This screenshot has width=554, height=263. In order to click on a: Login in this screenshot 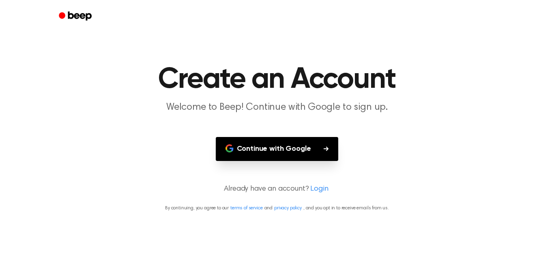, I will do `click(319, 189)`.